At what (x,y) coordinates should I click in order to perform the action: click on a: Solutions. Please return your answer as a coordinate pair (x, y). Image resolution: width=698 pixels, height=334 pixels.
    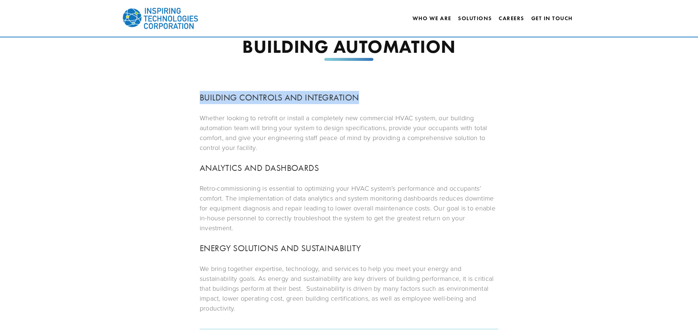
    Looking at the image, I should click on (475, 18).